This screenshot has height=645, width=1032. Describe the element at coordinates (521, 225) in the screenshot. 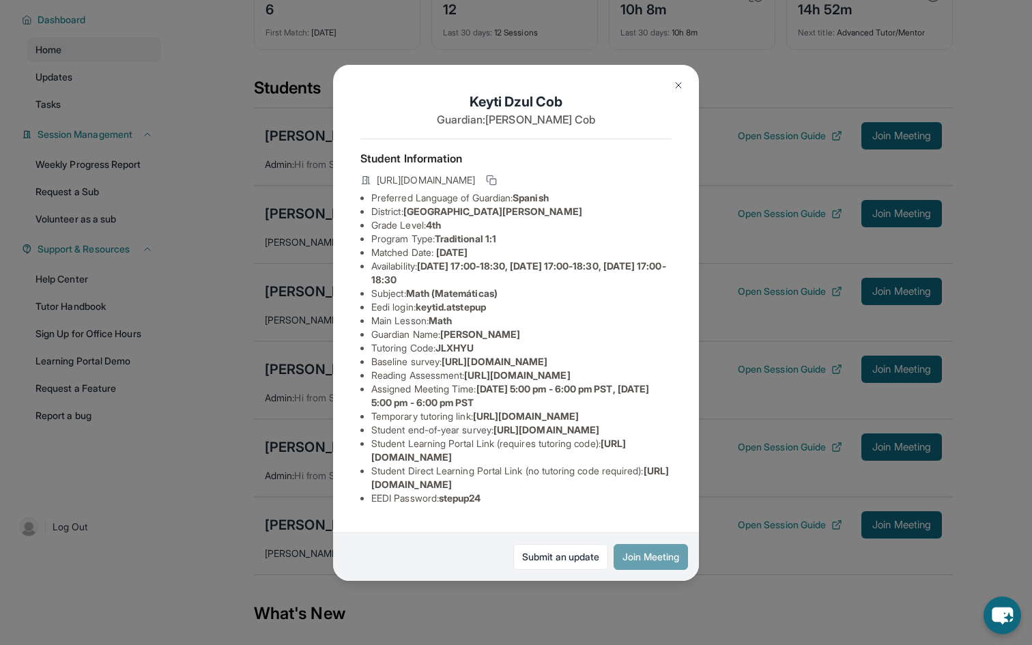

I see `li: Grade Level:` at that location.